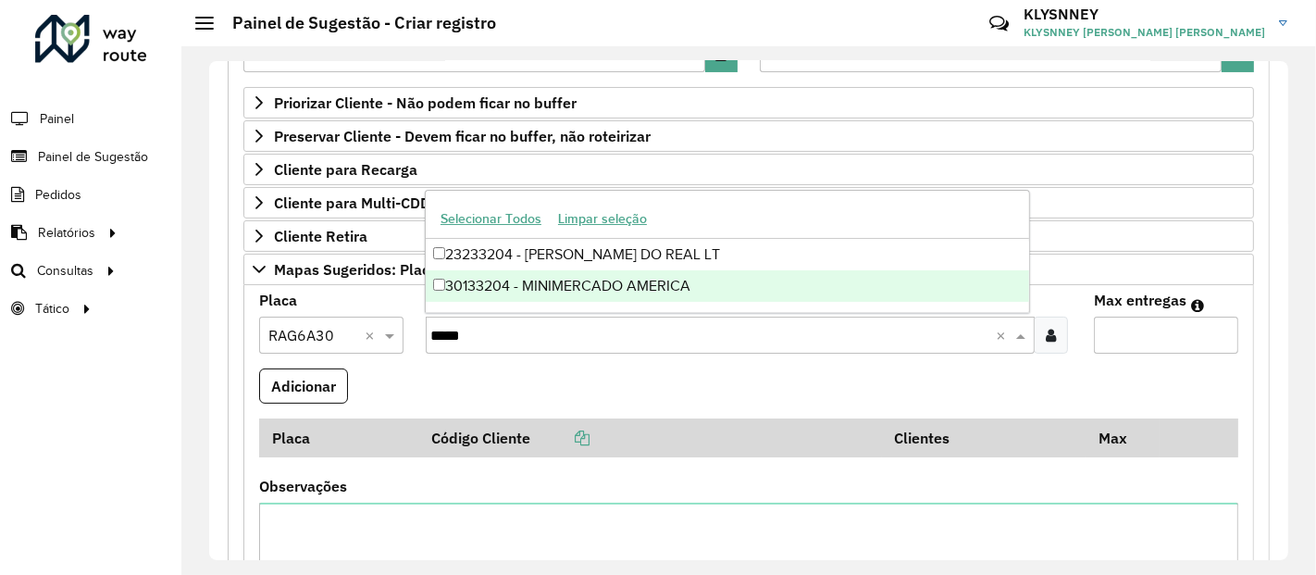 The height and width of the screenshot is (575, 1316). I want to click on a: Cliente para Multi-CDD/Internalização, so click(749, 203).